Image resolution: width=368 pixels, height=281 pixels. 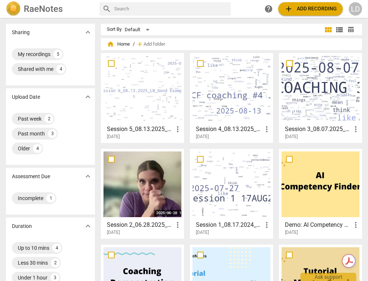 What do you see at coordinates (138, 30) in the screenshot?
I see `div: Default` at bounding box center [138, 30].